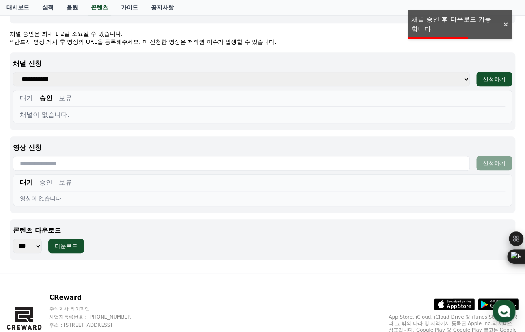 The width and height of the screenshot is (525, 332). What do you see at coordinates (28, 273) in the screenshot?
I see `span: 홈` at bounding box center [28, 273].